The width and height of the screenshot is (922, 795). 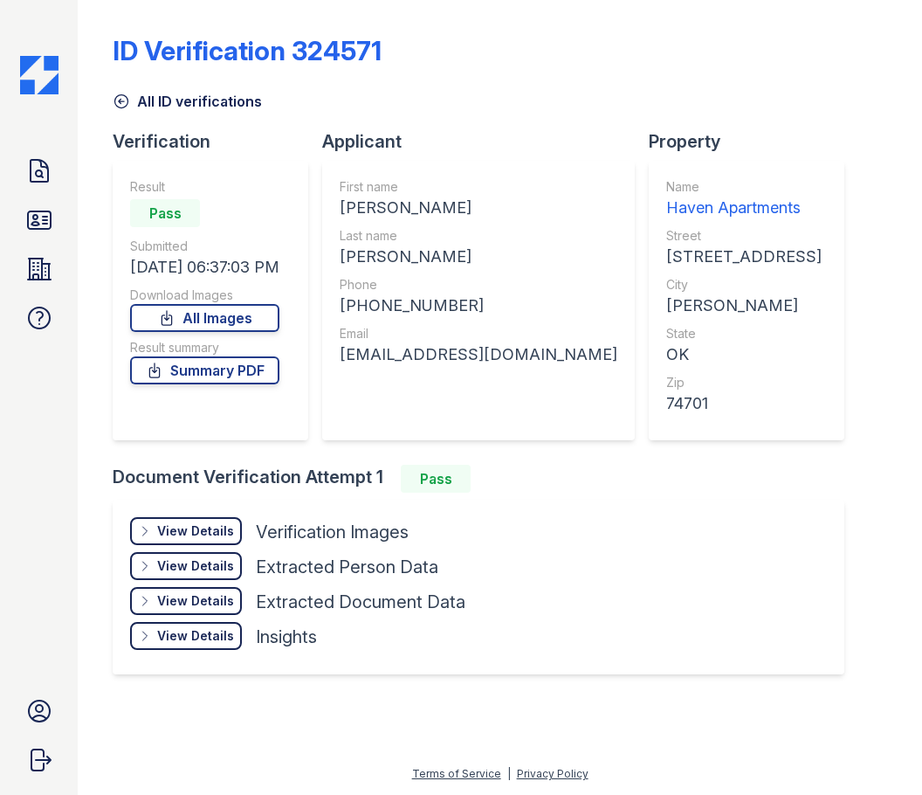 What do you see at coordinates (744, 355) in the screenshot?
I see `div: OK` at bounding box center [744, 355].